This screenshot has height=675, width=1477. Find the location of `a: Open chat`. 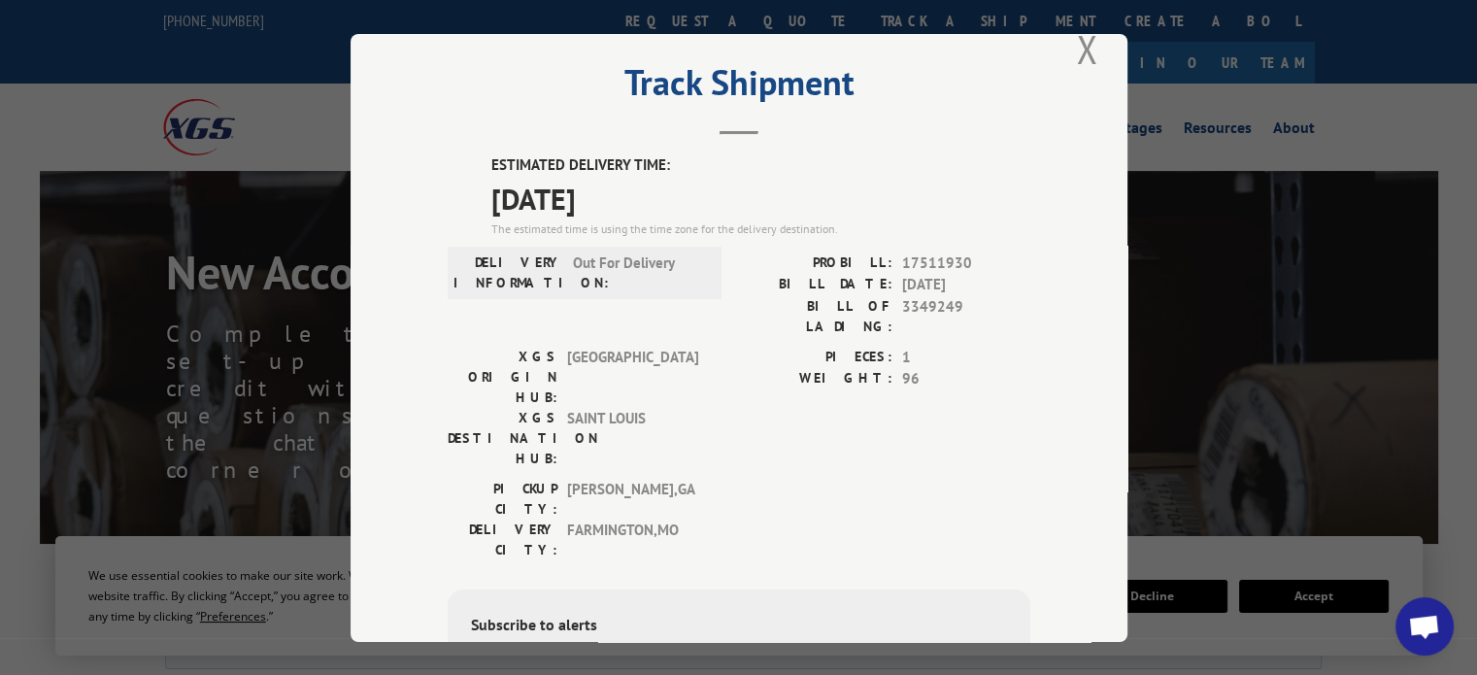

a: Open chat is located at coordinates (1425, 626).